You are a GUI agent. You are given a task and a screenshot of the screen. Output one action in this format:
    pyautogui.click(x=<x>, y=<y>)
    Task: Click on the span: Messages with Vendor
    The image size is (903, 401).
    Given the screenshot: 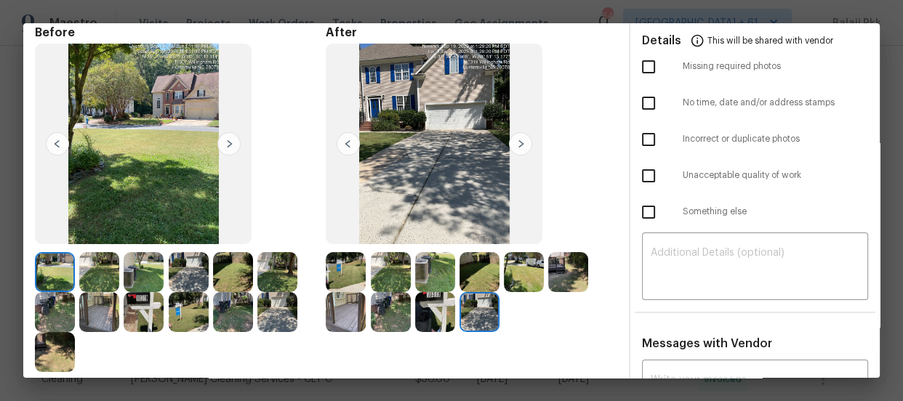 What is the action you would take?
    pyautogui.click(x=706, y=344)
    